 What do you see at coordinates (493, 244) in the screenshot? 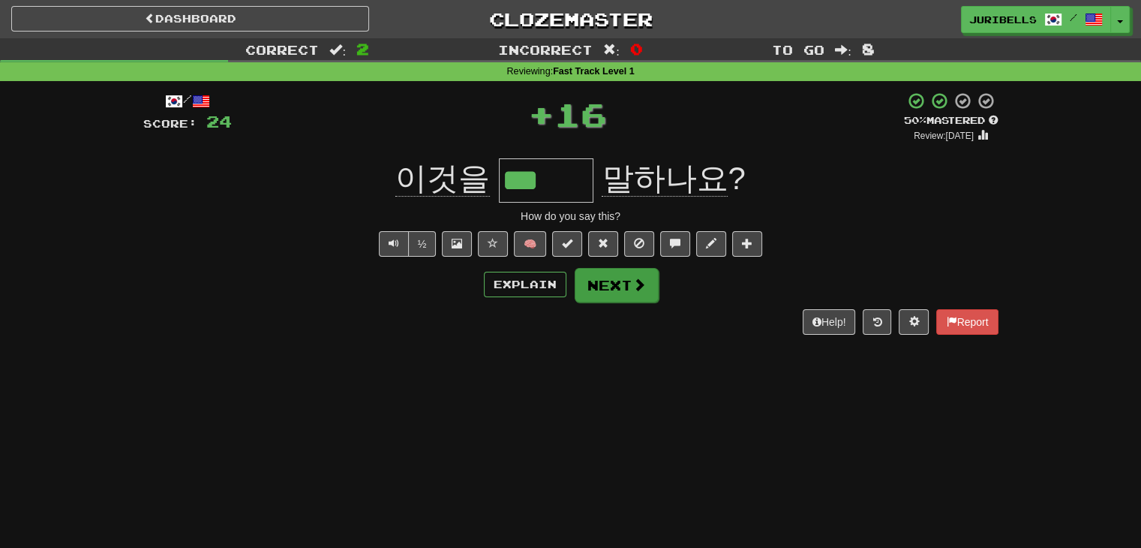
I see `button: Favorite sentence (alt+f)` at bounding box center [493, 244].